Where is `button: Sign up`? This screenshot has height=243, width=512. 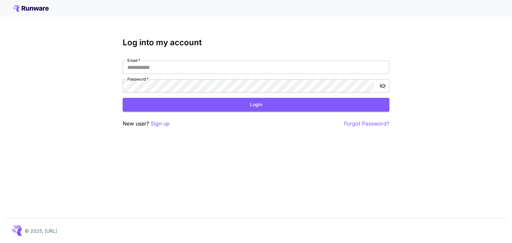
button: Sign up is located at coordinates (160, 124).